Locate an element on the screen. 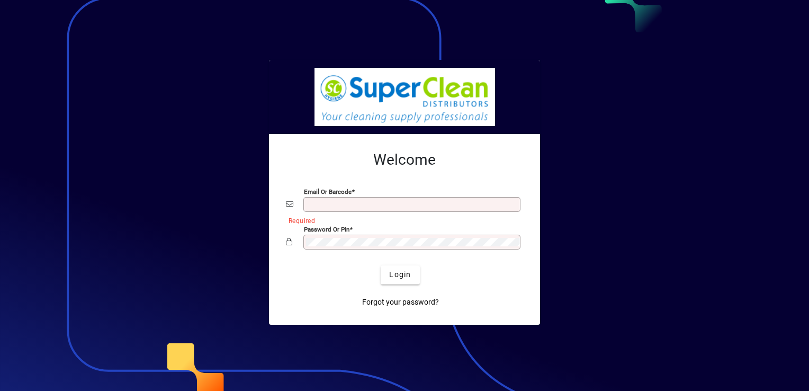 The image size is (809, 391). mat-label: Email or Barcode is located at coordinates (328, 191).